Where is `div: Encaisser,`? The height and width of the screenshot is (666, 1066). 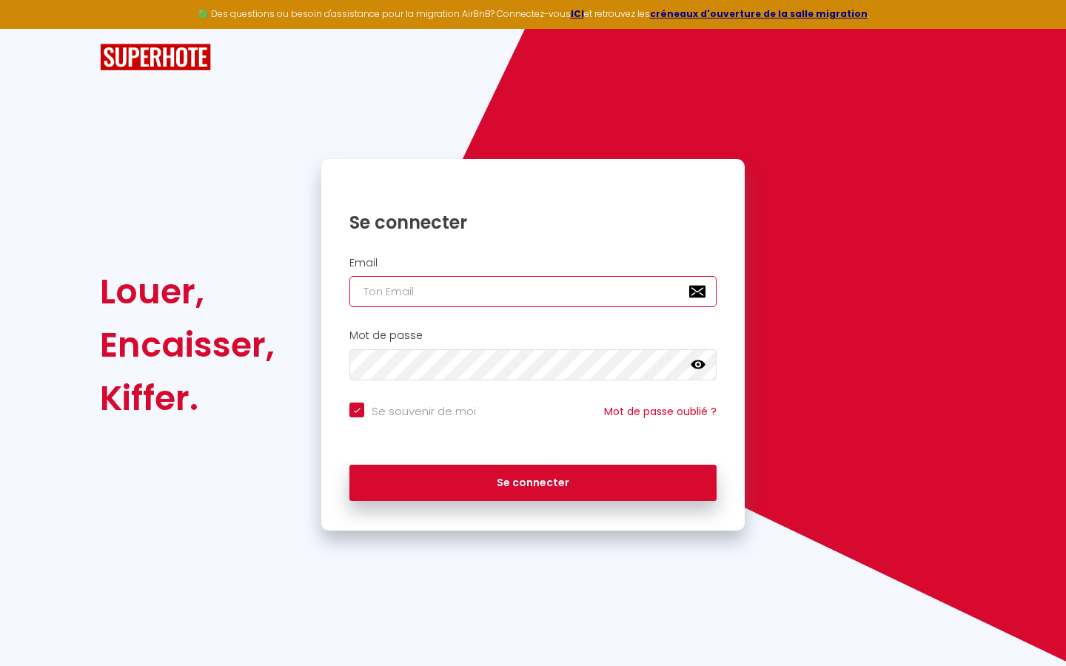 div: Encaisser, is located at coordinates (187, 345).